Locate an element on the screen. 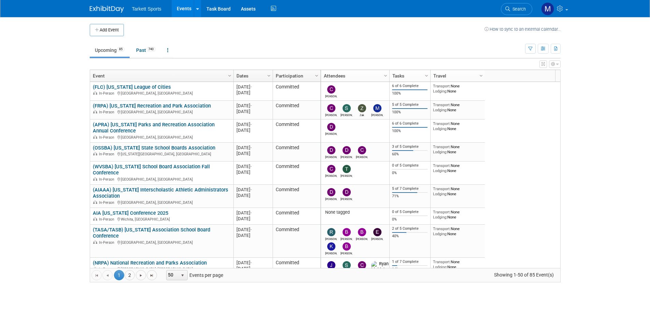  div: 40% is located at coordinates (410, 236).